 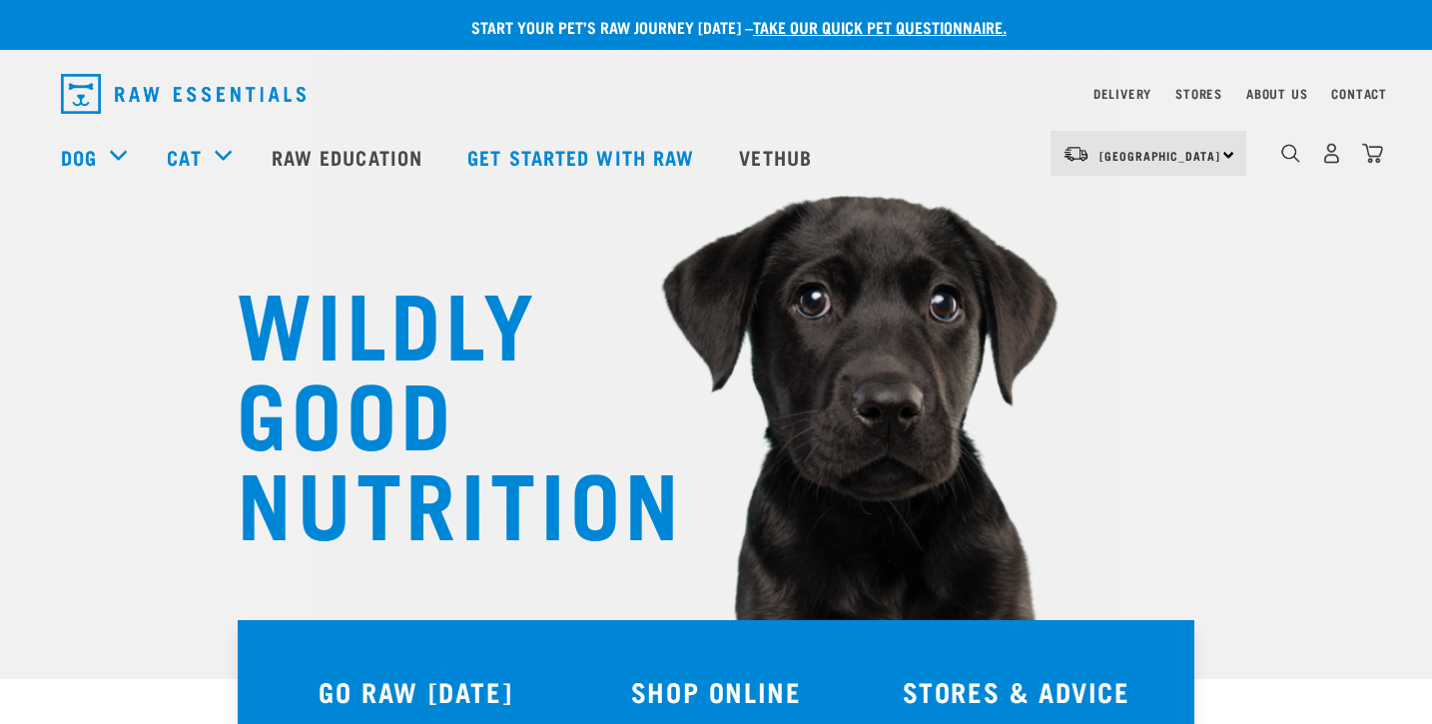 I want to click on a: Contact, so click(x=1359, y=93).